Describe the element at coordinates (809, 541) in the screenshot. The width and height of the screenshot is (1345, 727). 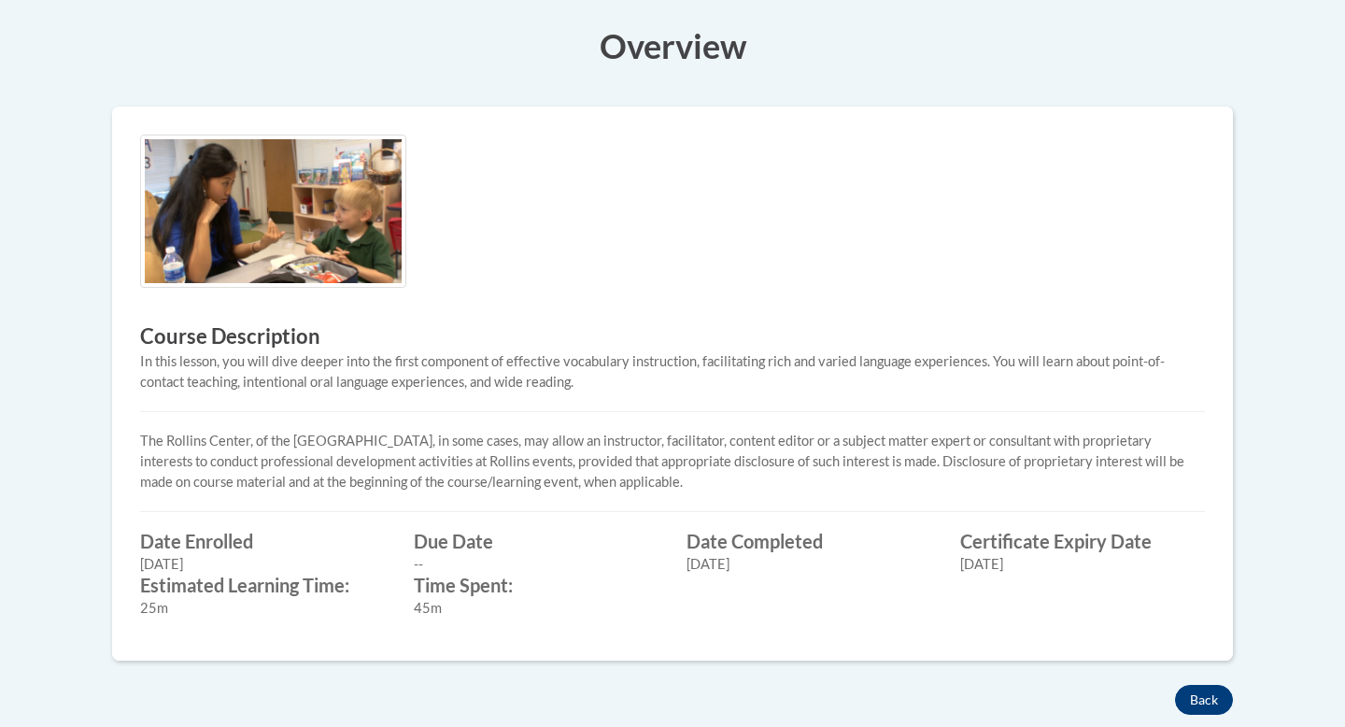
I see `label: Date Completed` at that location.